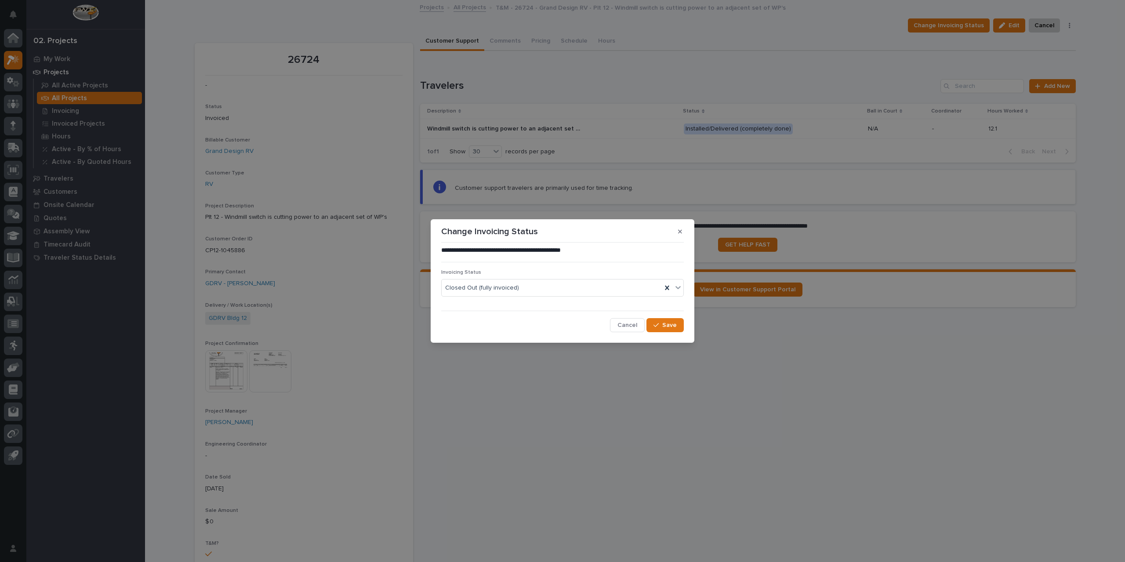  What do you see at coordinates (669, 325) in the screenshot?
I see `span: Save` at bounding box center [669, 325].